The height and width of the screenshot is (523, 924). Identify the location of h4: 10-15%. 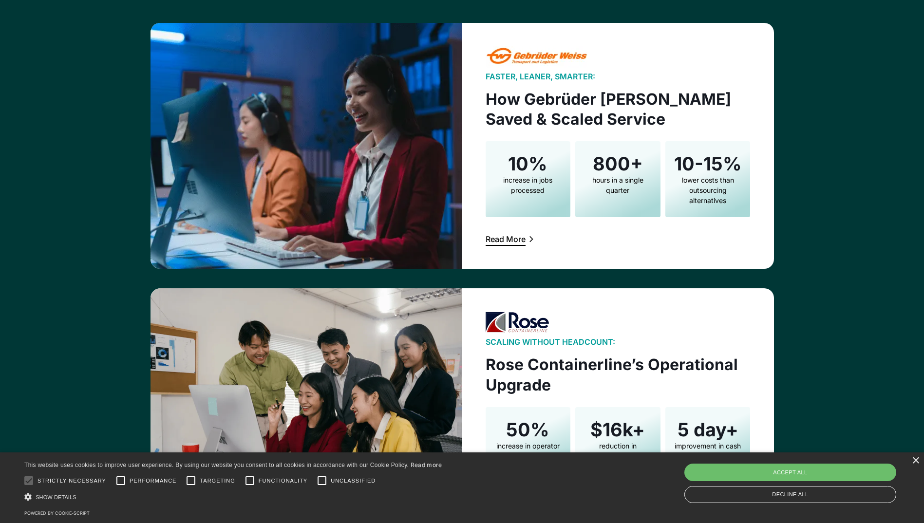
(708, 164).